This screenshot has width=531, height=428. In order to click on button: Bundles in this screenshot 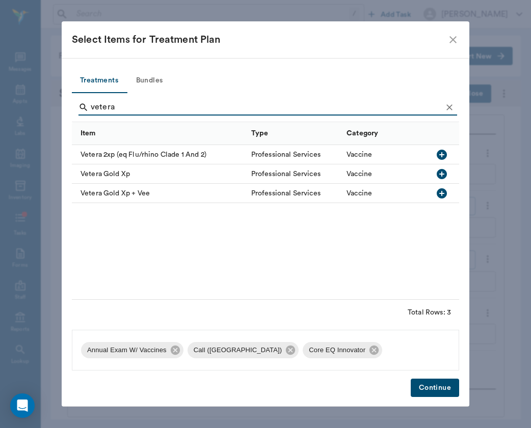, I will do `click(149, 81)`.